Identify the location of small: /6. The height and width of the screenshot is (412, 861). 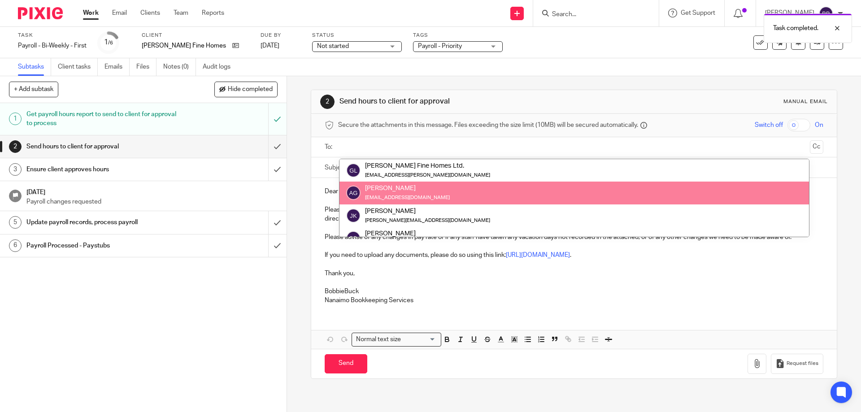
(110, 43).